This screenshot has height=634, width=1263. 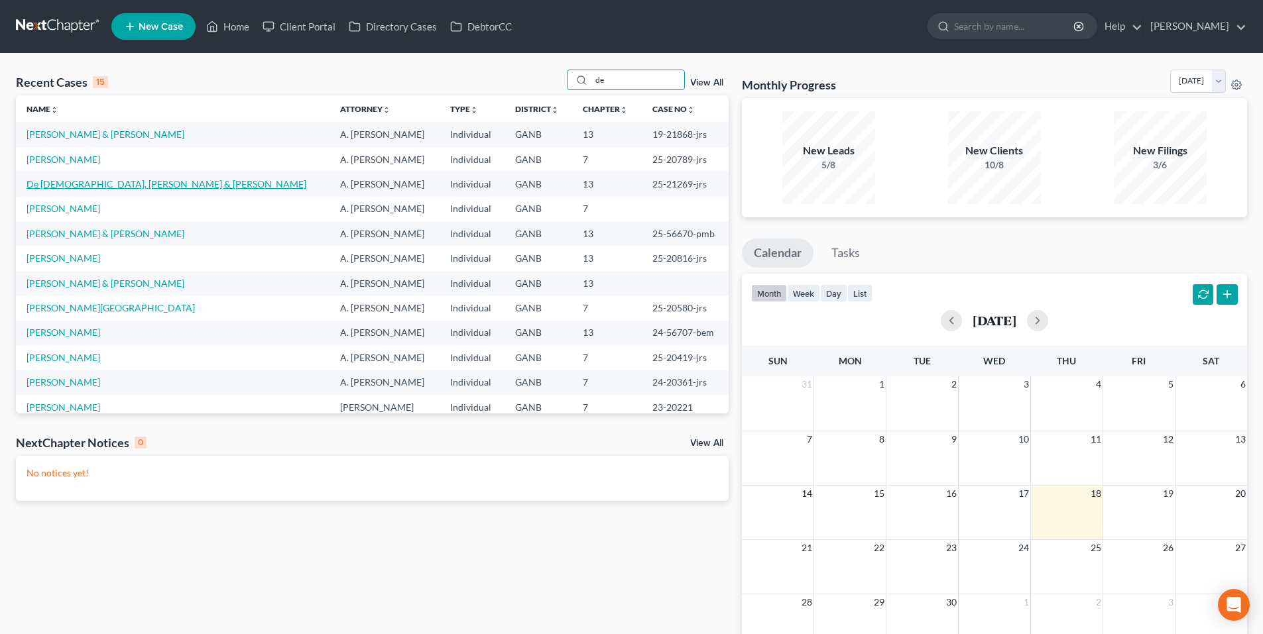 I want to click on td: 24-20361-jrs, so click(x=685, y=382).